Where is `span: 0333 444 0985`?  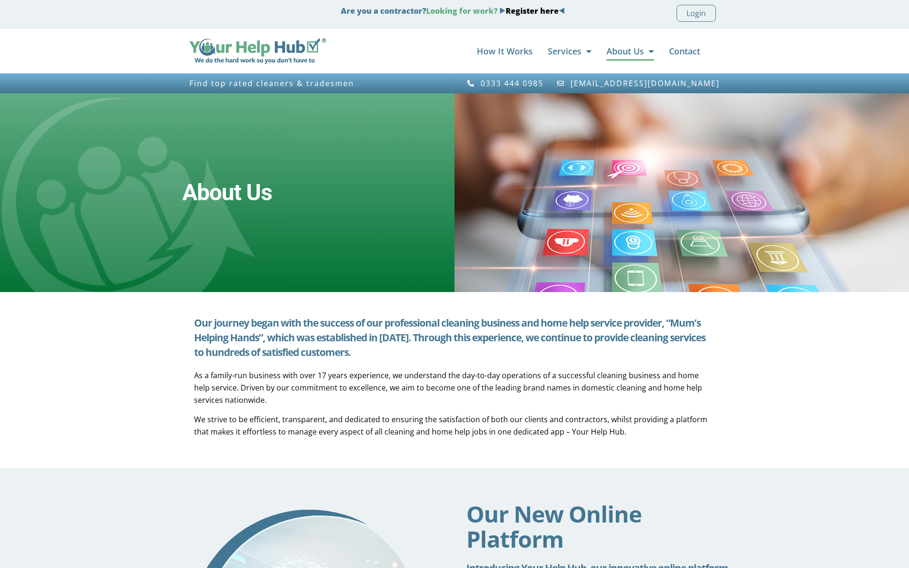 span: 0333 444 0985 is located at coordinates (511, 83).